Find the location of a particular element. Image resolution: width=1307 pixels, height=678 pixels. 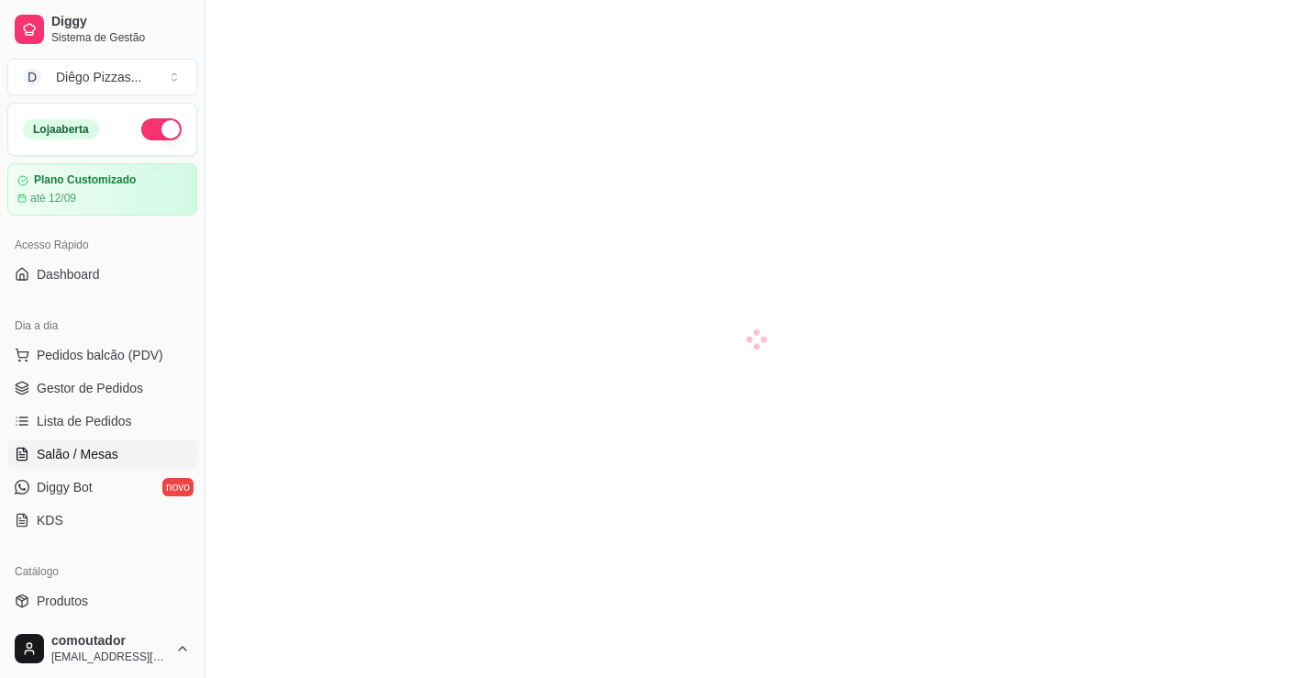

div: Catálogo is located at coordinates (102, 572).